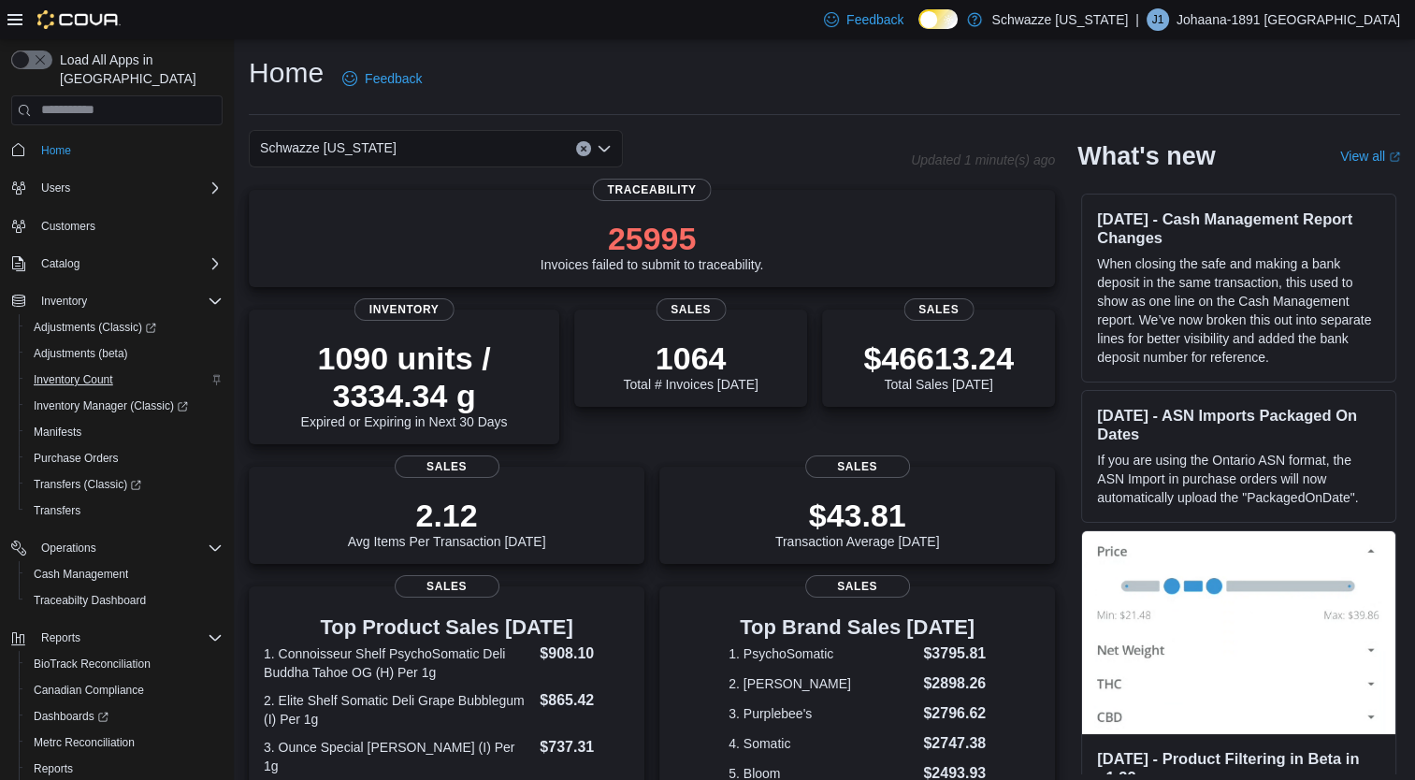 This screenshot has width=1415, height=780. What do you see at coordinates (128, 225) in the screenshot?
I see `span: Customers` at bounding box center [128, 225].